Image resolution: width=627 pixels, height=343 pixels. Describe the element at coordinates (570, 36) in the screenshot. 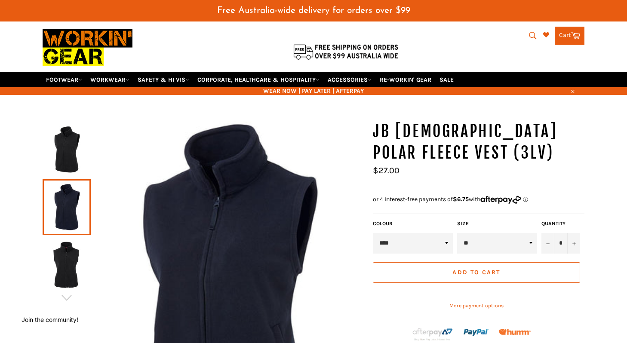

I see `a: Cart` at that location.